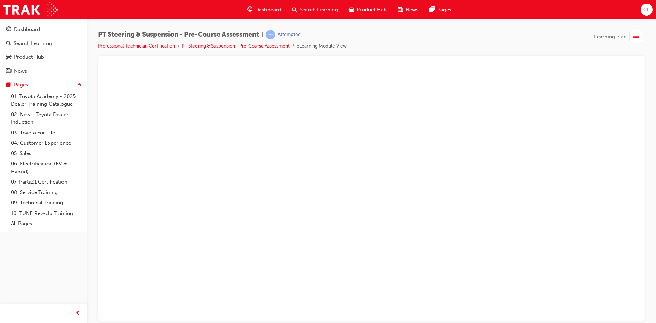 The image size is (656, 323). What do you see at coordinates (21, 71) in the screenshot?
I see `div: News` at bounding box center [21, 71].